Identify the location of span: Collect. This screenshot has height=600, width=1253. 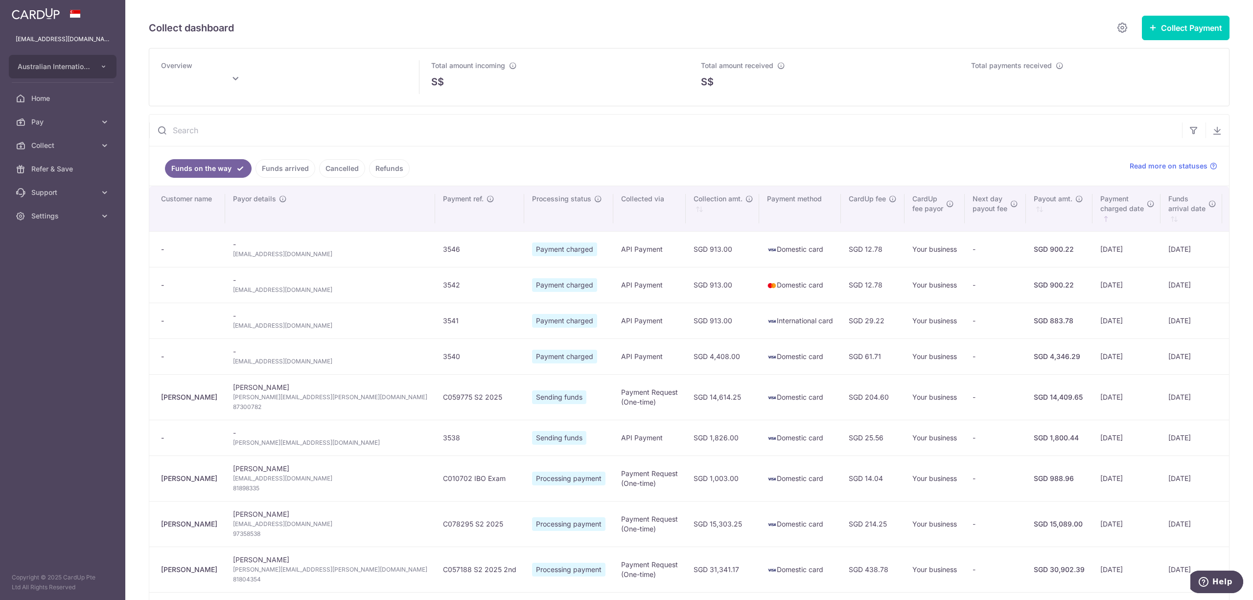
(64, 145).